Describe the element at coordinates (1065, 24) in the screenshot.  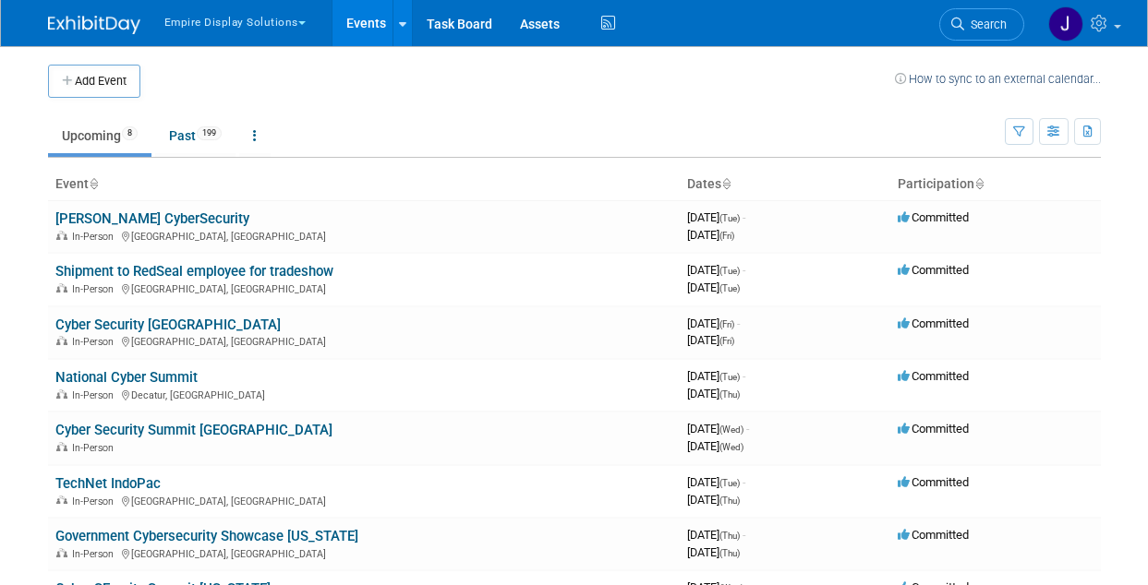
I see `img: Jessica Luyster` at that location.